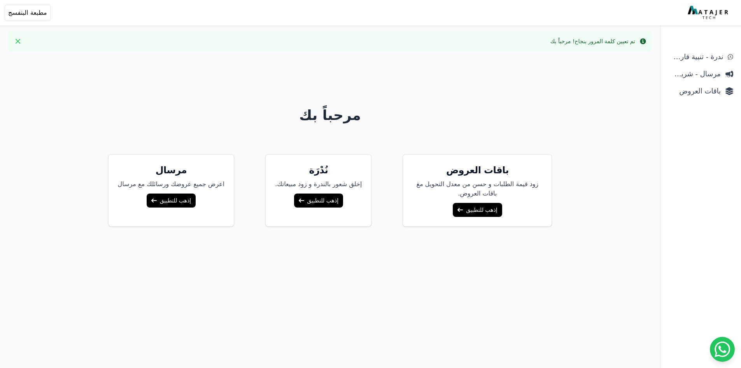  What do you see at coordinates (477, 170) in the screenshot?
I see `h5: باقات العروض` at bounding box center [477, 170].